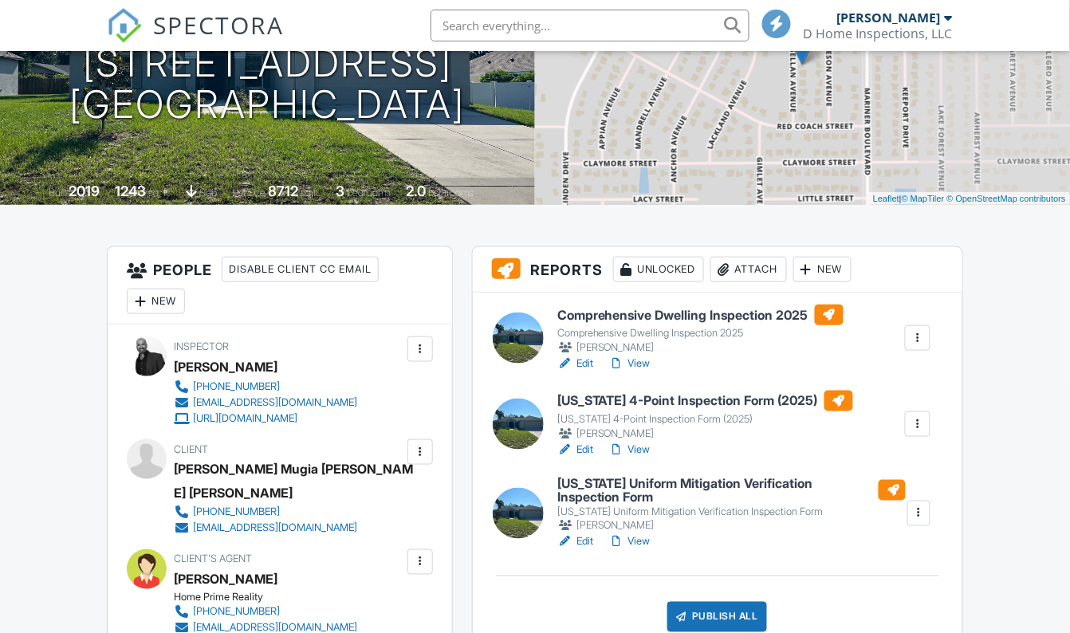 This screenshot has width=1070, height=633. Describe the element at coordinates (195, 38) in the screenshot. I see `a: SPECTORA` at that location.